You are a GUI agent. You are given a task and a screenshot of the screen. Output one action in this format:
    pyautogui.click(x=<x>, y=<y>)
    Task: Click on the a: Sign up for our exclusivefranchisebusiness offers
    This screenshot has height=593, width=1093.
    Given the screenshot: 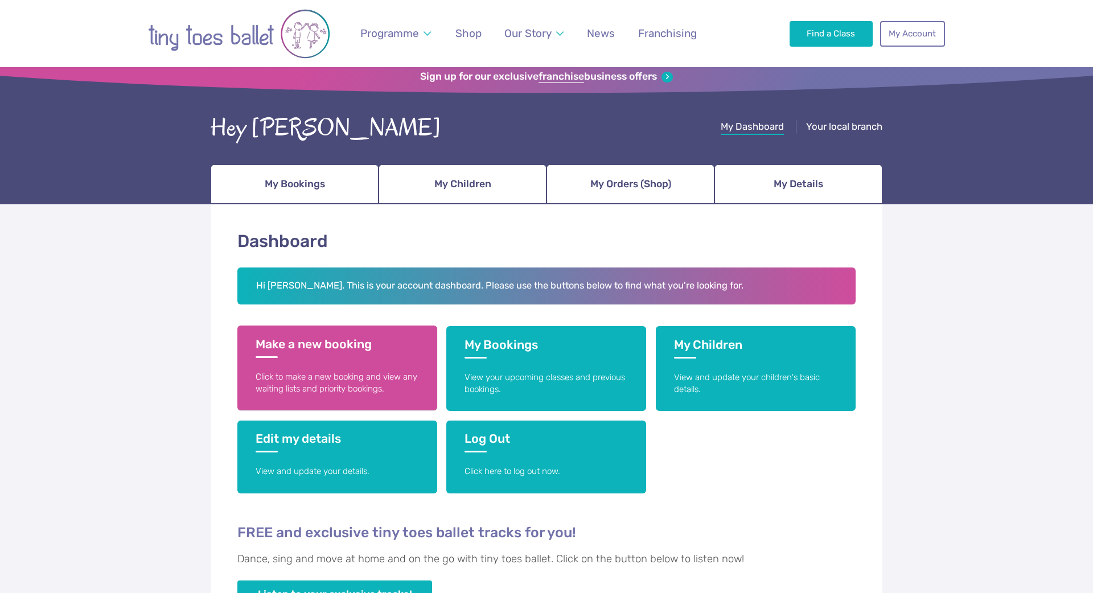 What is the action you would take?
    pyautogui.click(x=546, y=77)
    